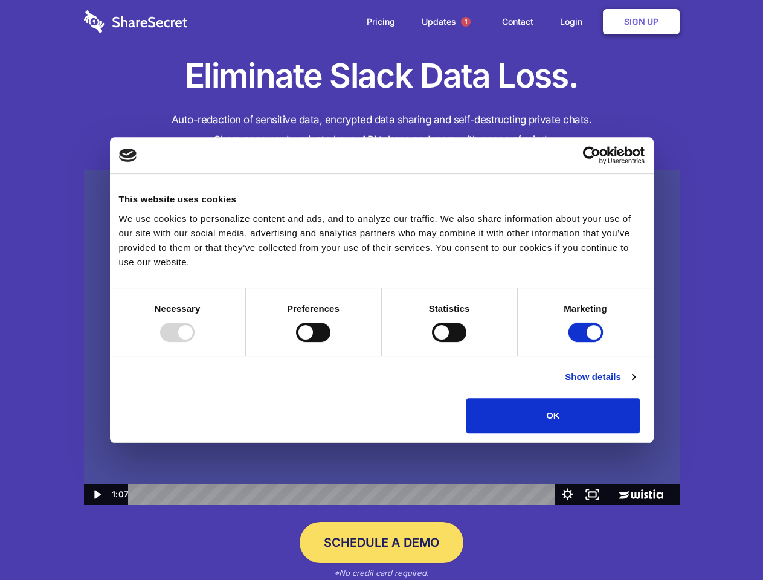 The image size is (763, 580). Describe the element at coordinates (96, 494) in the screenshot. I see `button: Play Video` at that location.